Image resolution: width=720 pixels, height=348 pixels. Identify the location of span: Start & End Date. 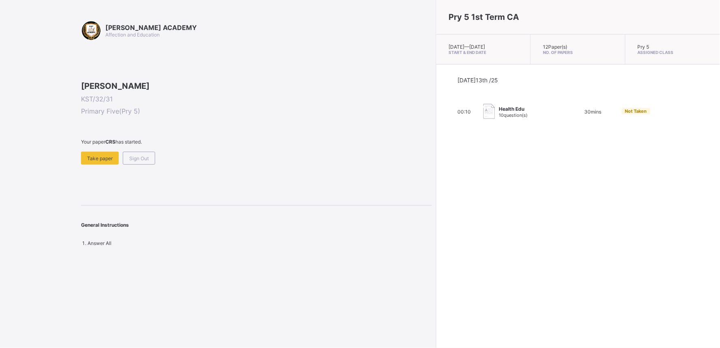
(483, 52).